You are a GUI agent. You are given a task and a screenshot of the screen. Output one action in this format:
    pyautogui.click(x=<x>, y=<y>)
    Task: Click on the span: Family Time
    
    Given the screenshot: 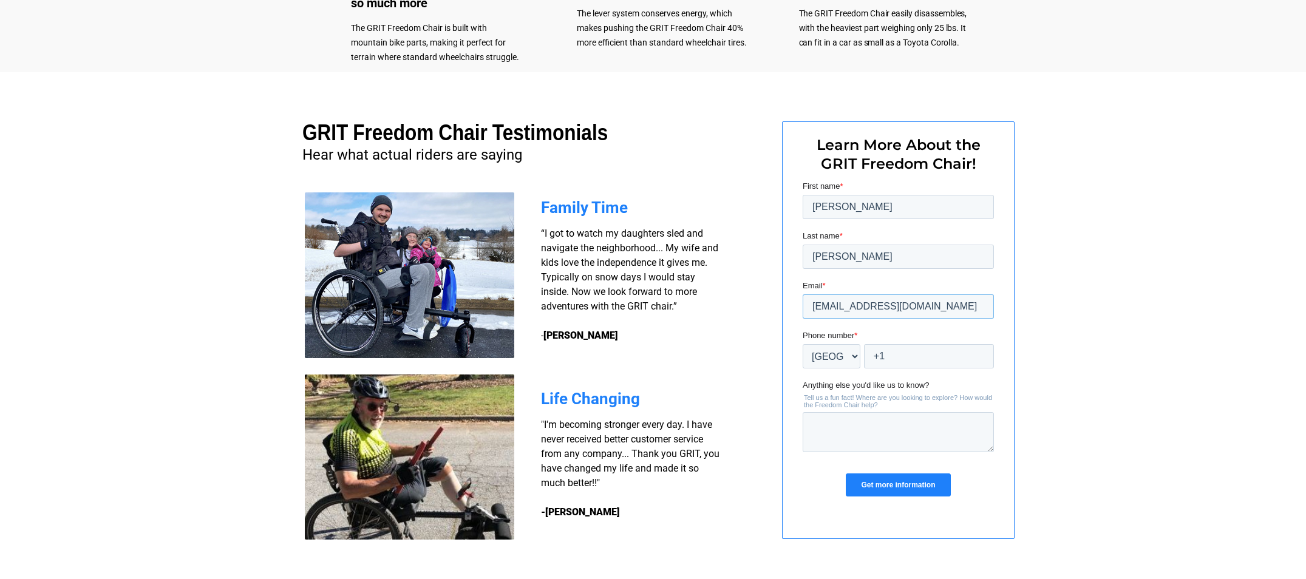 What is the action you would take?
    pyautogui.click(x=584, y=208)
    